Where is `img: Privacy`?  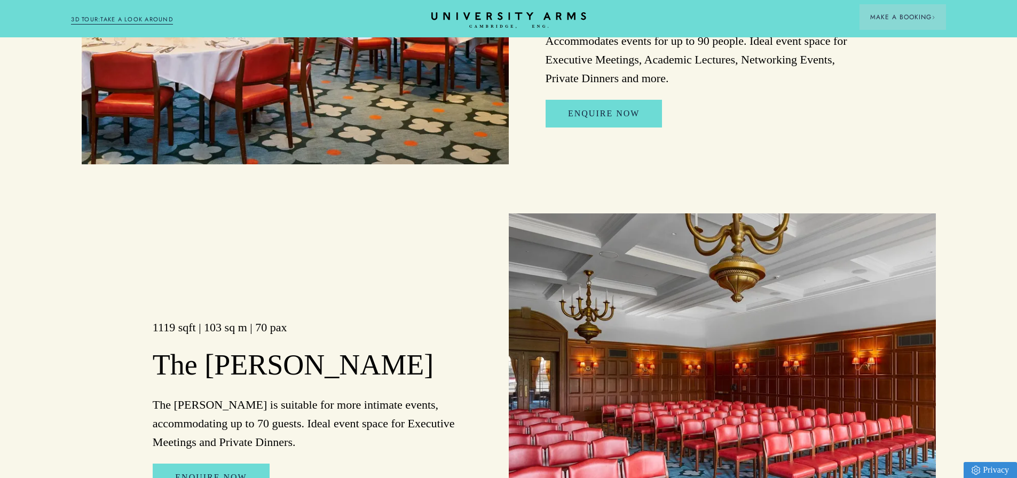 img: Privacy is located at coordinates (976, 470).